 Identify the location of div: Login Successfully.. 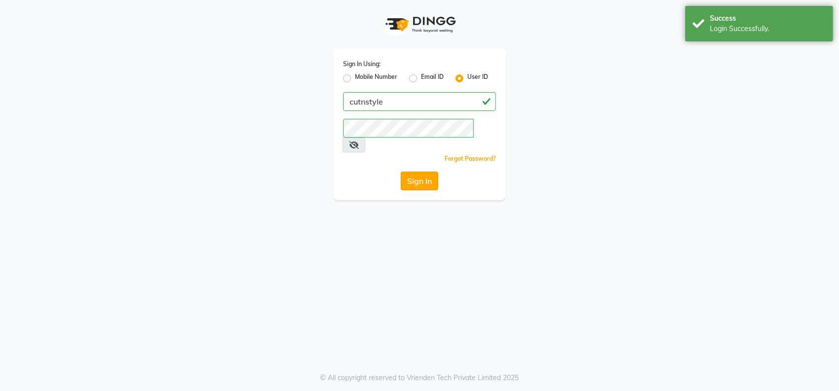
(767, 29).